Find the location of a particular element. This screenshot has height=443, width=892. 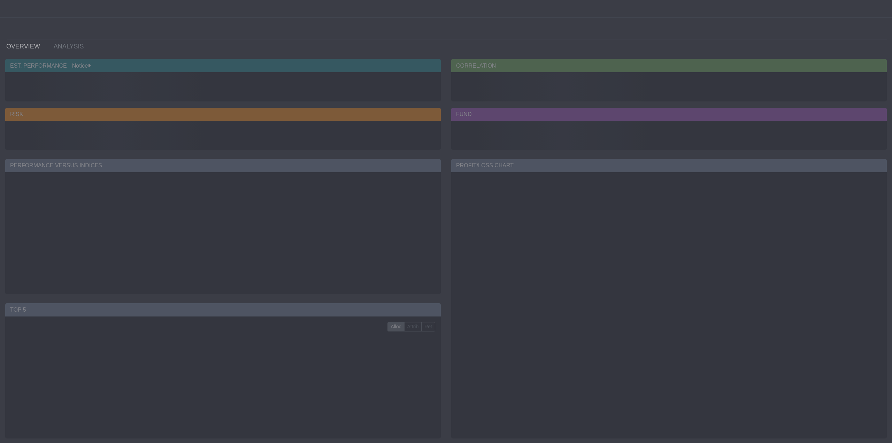

label: Ret is located at coordinates (428, 327).